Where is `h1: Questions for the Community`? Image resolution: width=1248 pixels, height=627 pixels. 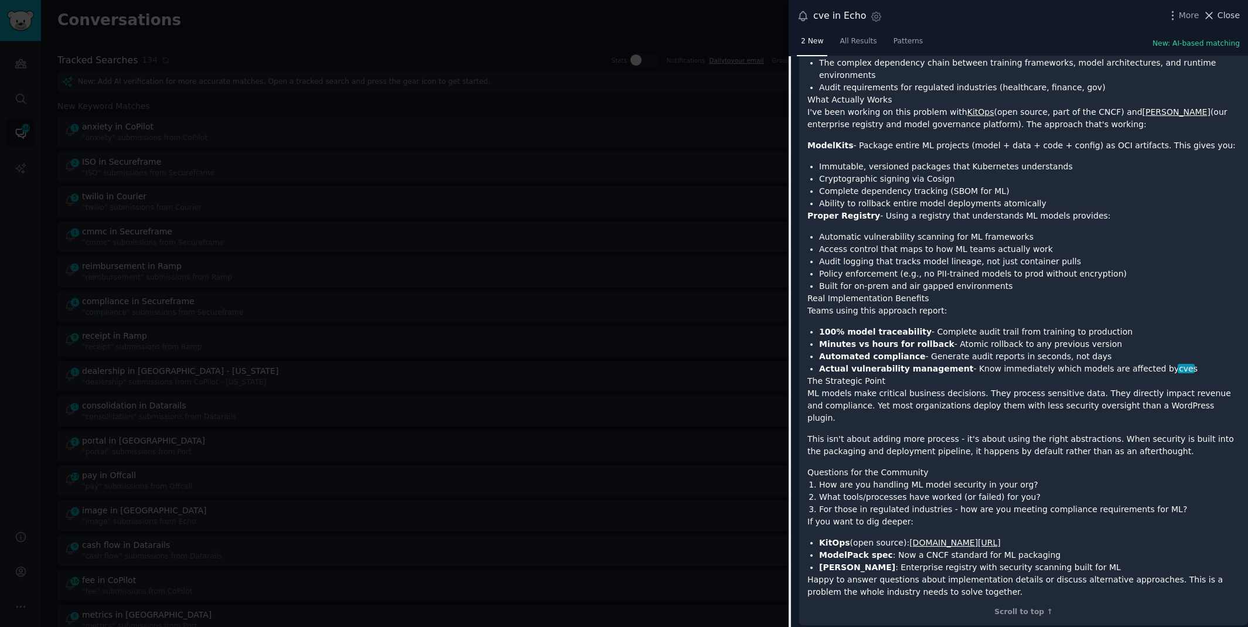
h1: Questions for the Community is located at coordinates (1023, 472).